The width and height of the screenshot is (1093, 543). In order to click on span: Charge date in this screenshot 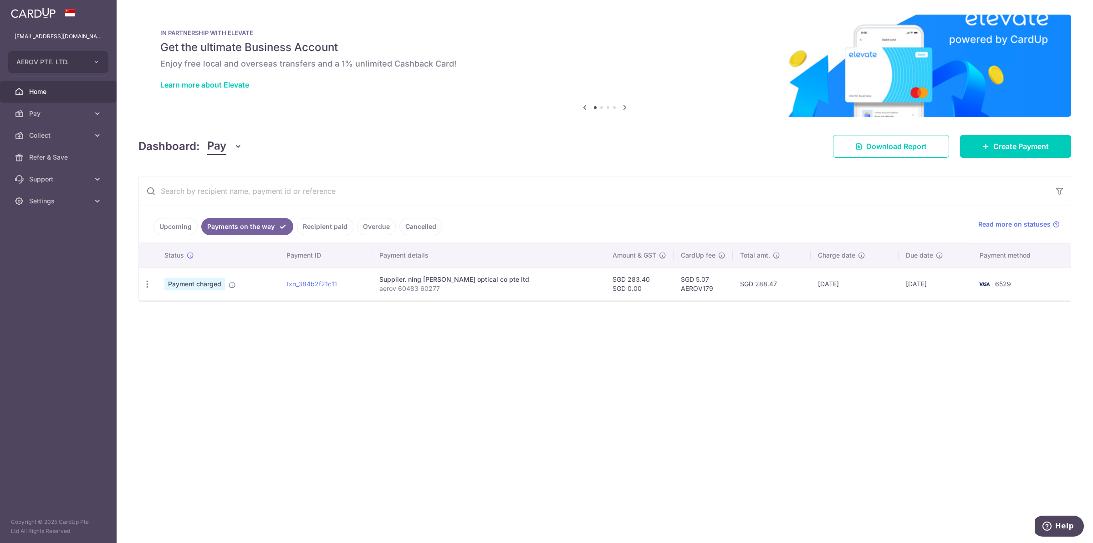, I will do `click(837, 255)`.